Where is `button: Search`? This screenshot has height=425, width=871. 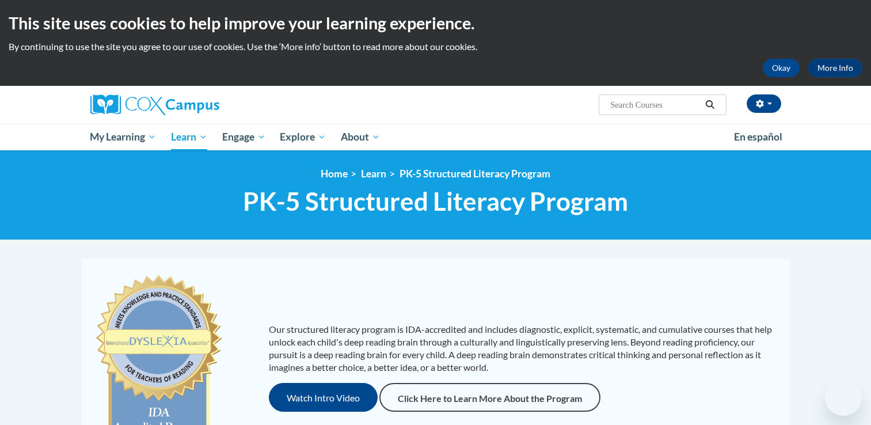
button: Search is located at coordinates (709, 105).